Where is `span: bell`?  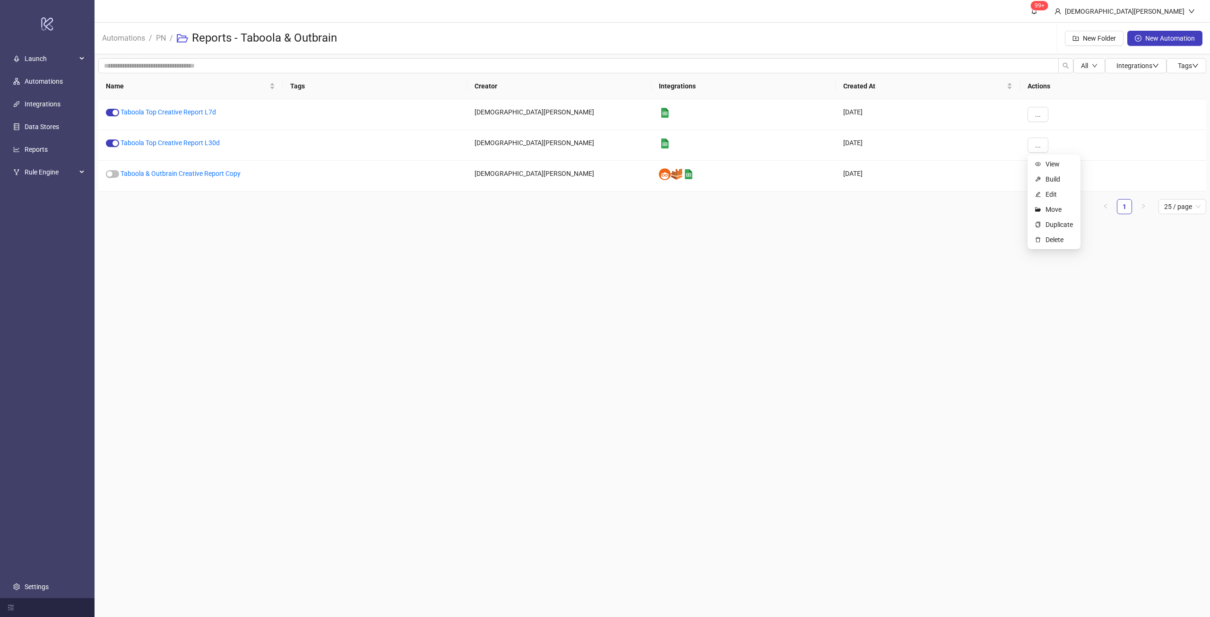 span: bell is located at coordinates (1034, 11).